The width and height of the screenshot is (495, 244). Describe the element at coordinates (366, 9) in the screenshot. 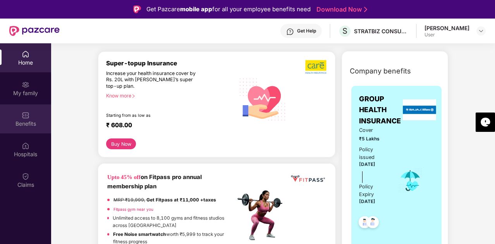

I see `img: Stroke` at that location.